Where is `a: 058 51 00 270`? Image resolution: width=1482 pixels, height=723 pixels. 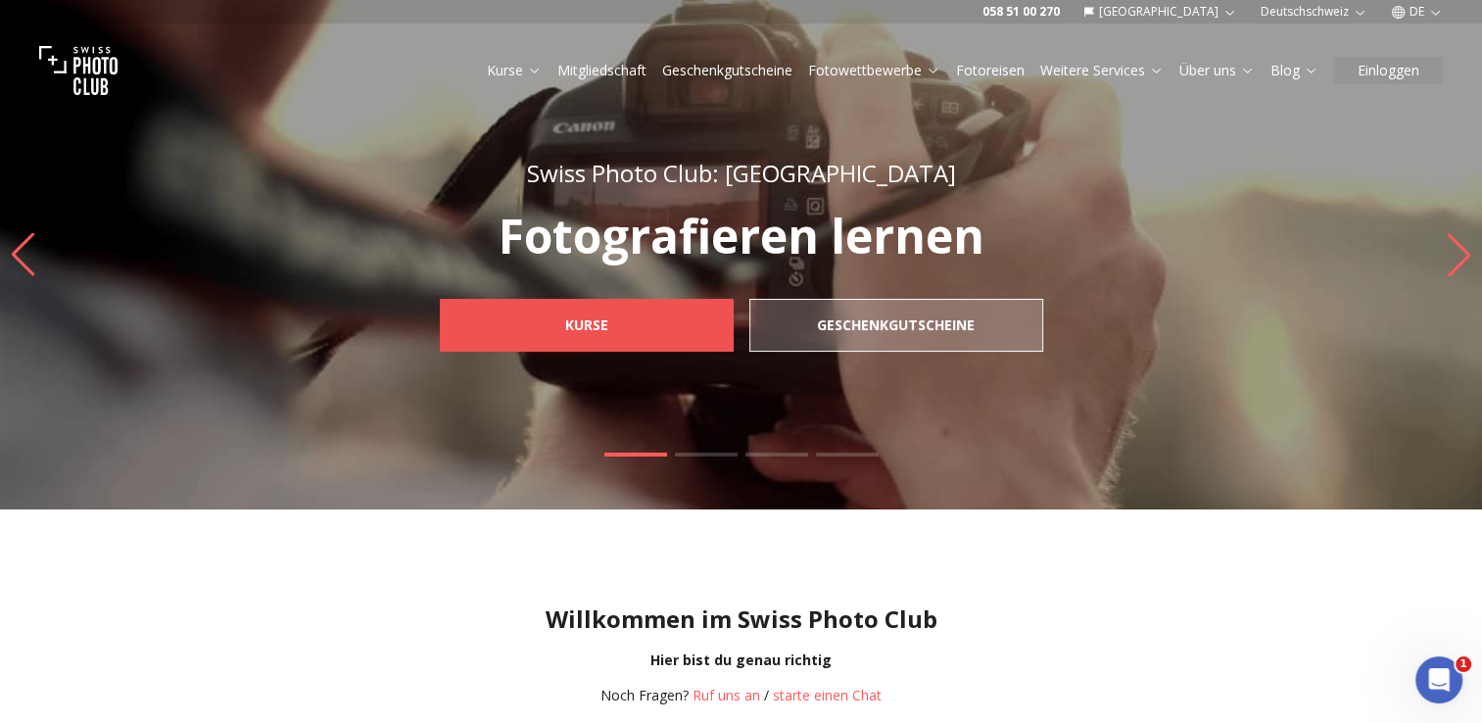 a: 058 51 00 270 is located at coordinates (1021, 12).